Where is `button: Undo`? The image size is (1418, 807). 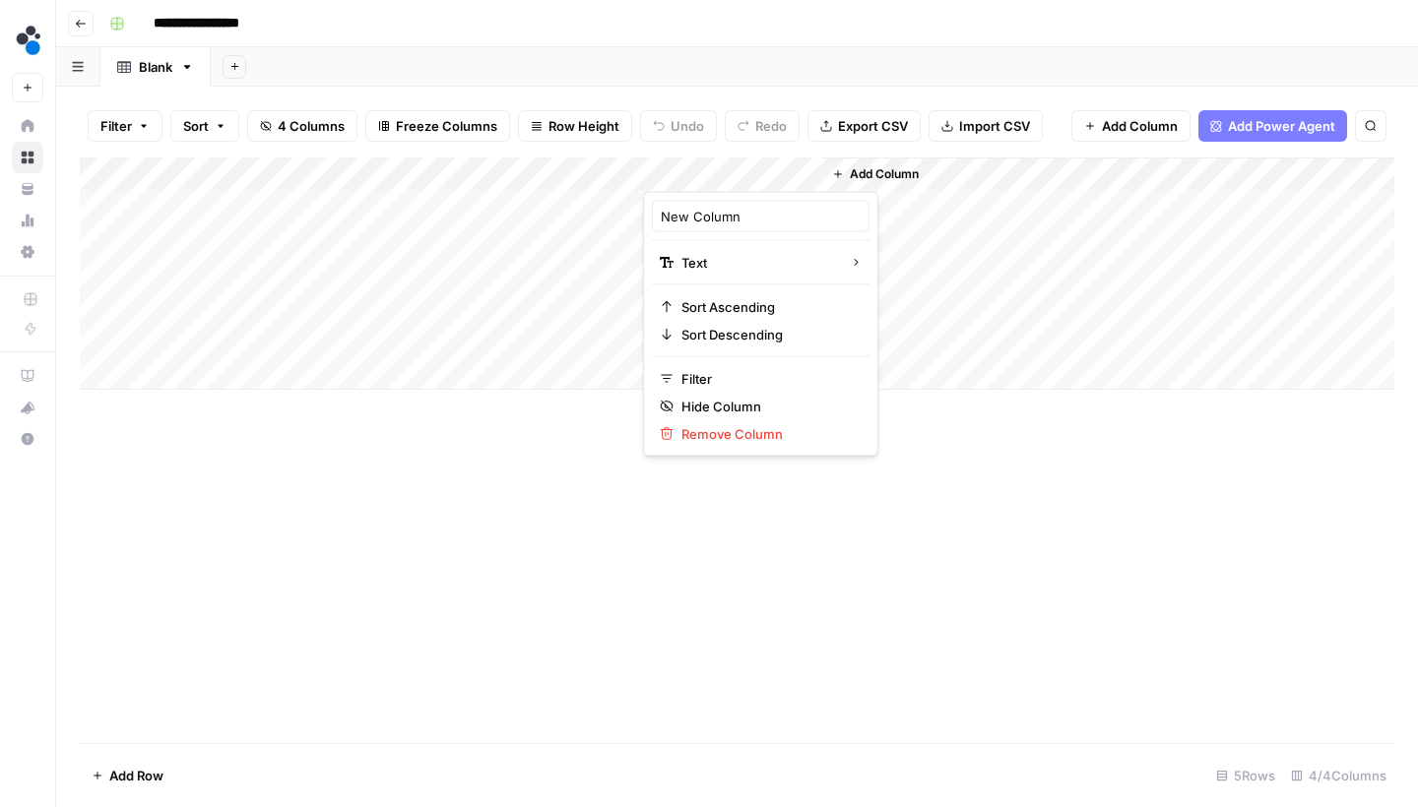
button: Undo is located at coordinates (678, 126).